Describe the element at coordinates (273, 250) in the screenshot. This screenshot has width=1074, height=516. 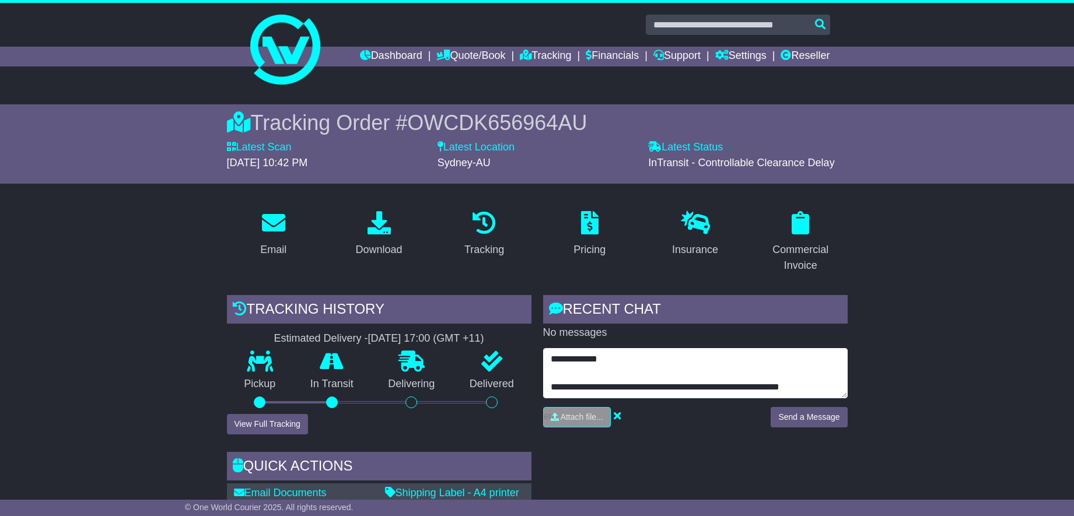
I see `div: Email` at that location.